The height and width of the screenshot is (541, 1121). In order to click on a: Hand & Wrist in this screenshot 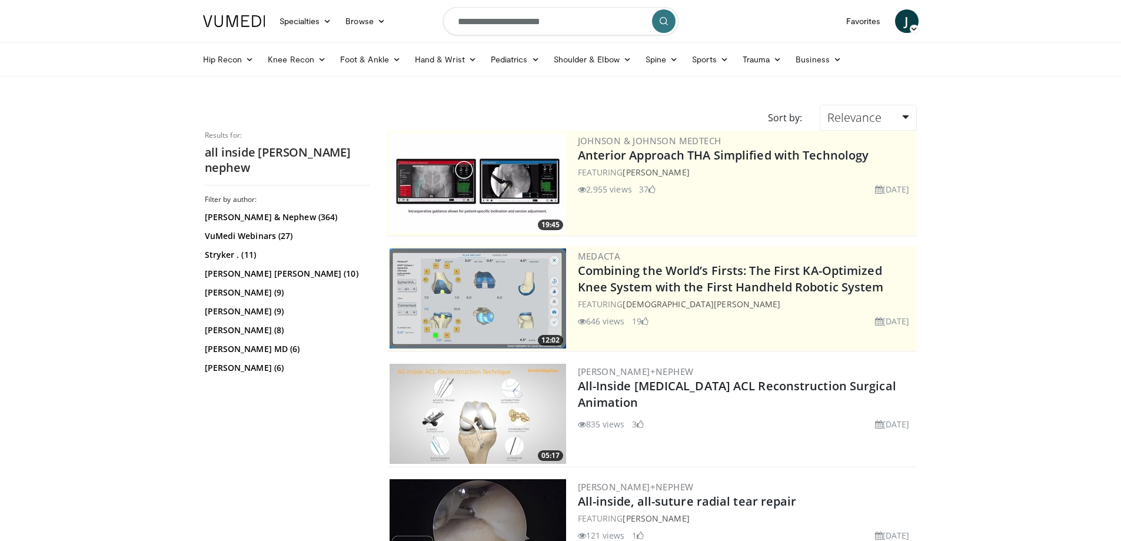, I will do `click(445, 59)`.